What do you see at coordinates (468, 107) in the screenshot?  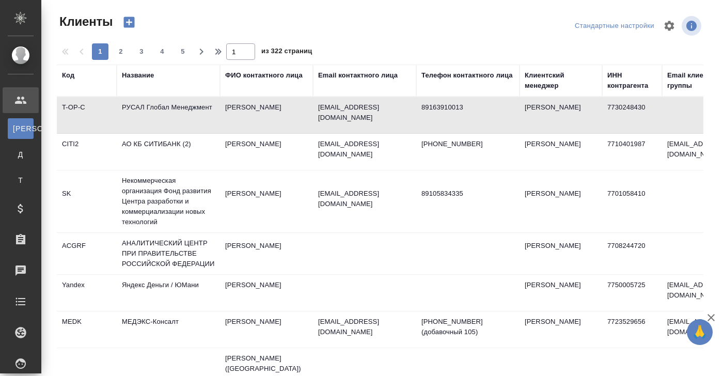 I see `p: 89163910013` at bounding box center [468, 107].